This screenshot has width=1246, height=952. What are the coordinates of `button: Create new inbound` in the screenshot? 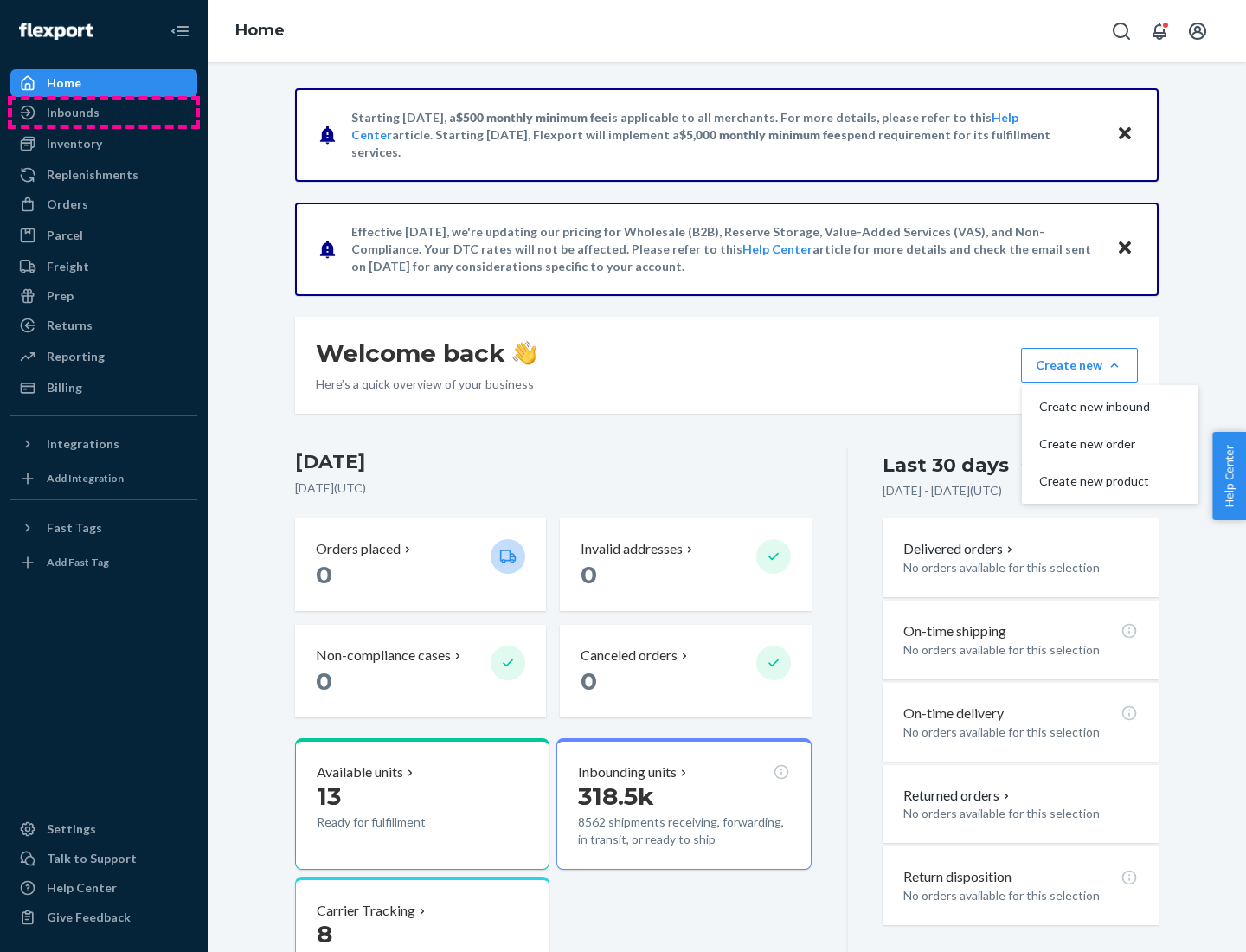 It's located at (1111, 407).